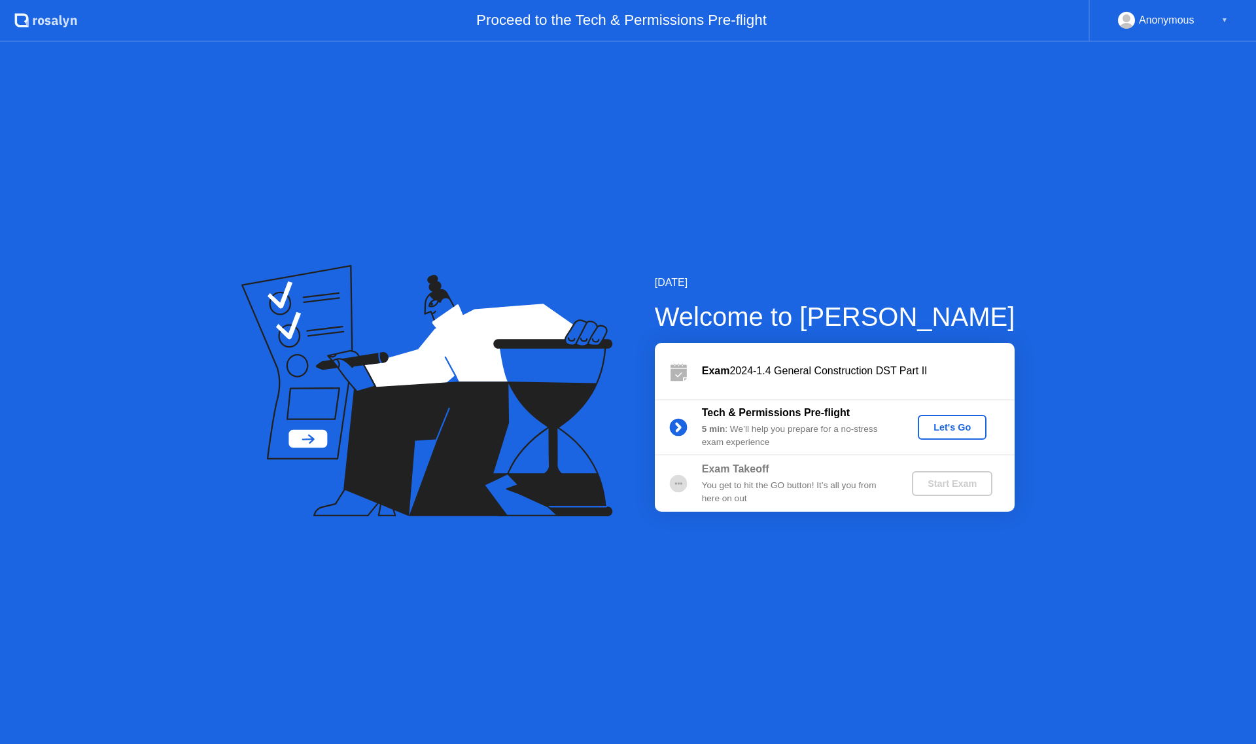 The image size is (1256, 744). Describe the element at coordinates (796, 492) in the screenshot. I see `div: You get to hit the GO button! It’s all you from here on out` at that location.